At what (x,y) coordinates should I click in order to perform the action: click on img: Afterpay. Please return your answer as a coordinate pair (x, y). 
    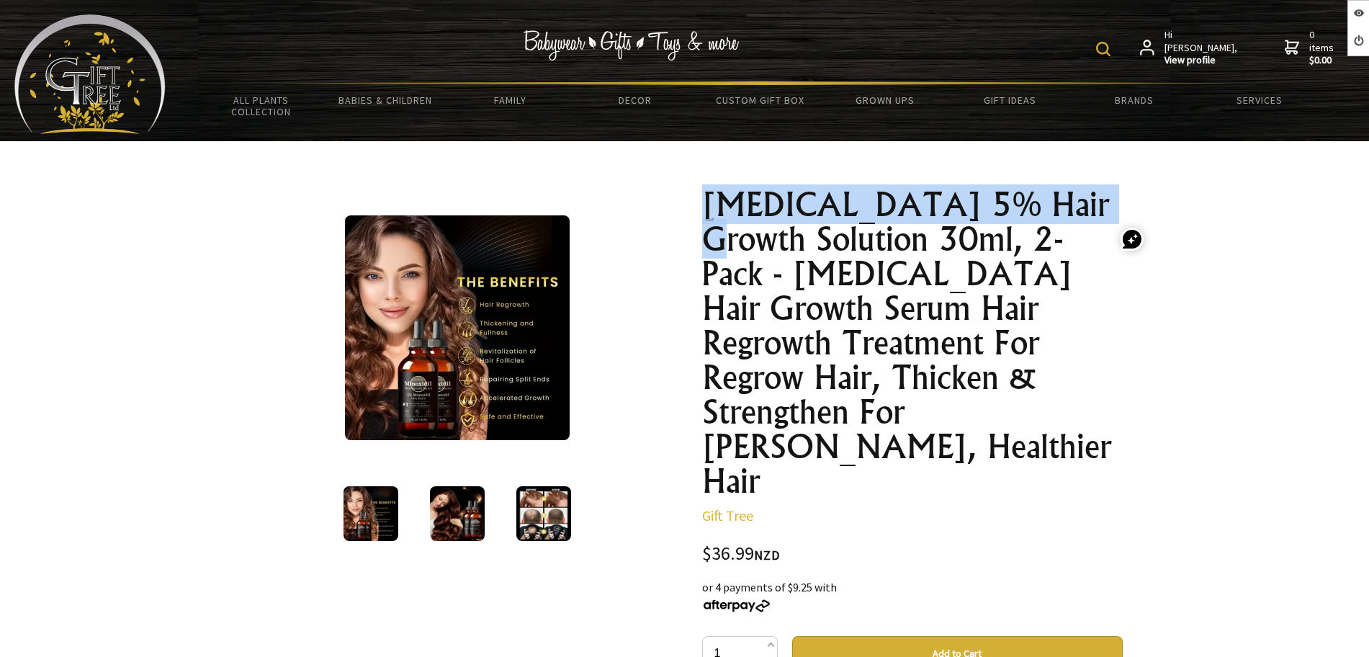
    Looking at the image, I should click on (737, 605).